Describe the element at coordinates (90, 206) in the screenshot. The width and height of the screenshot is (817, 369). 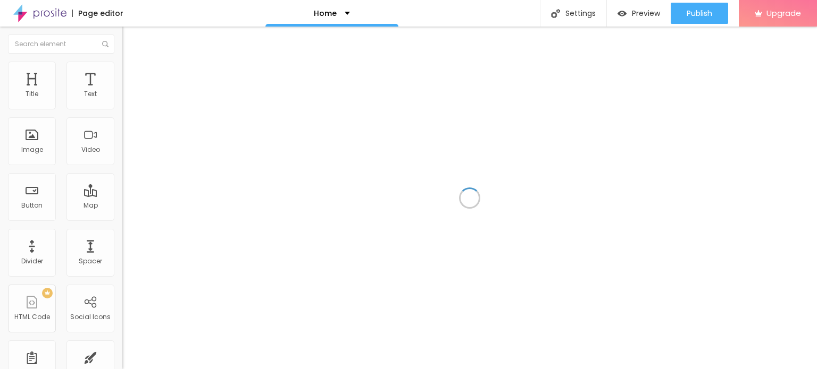
I see `div: Map` at that location.